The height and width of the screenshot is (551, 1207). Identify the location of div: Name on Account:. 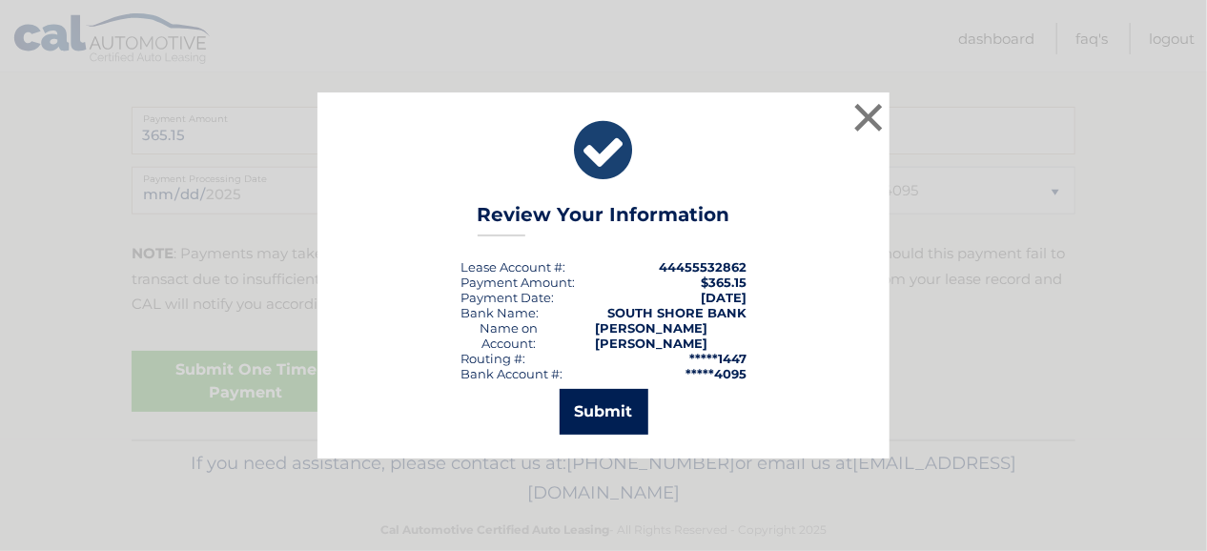
(508, 336).